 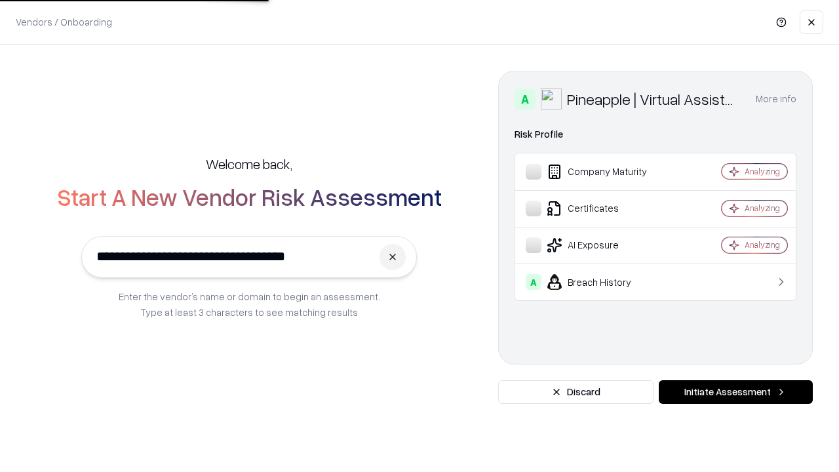 I want to click on h5: Welcome back,, so click(x=249, y=164).